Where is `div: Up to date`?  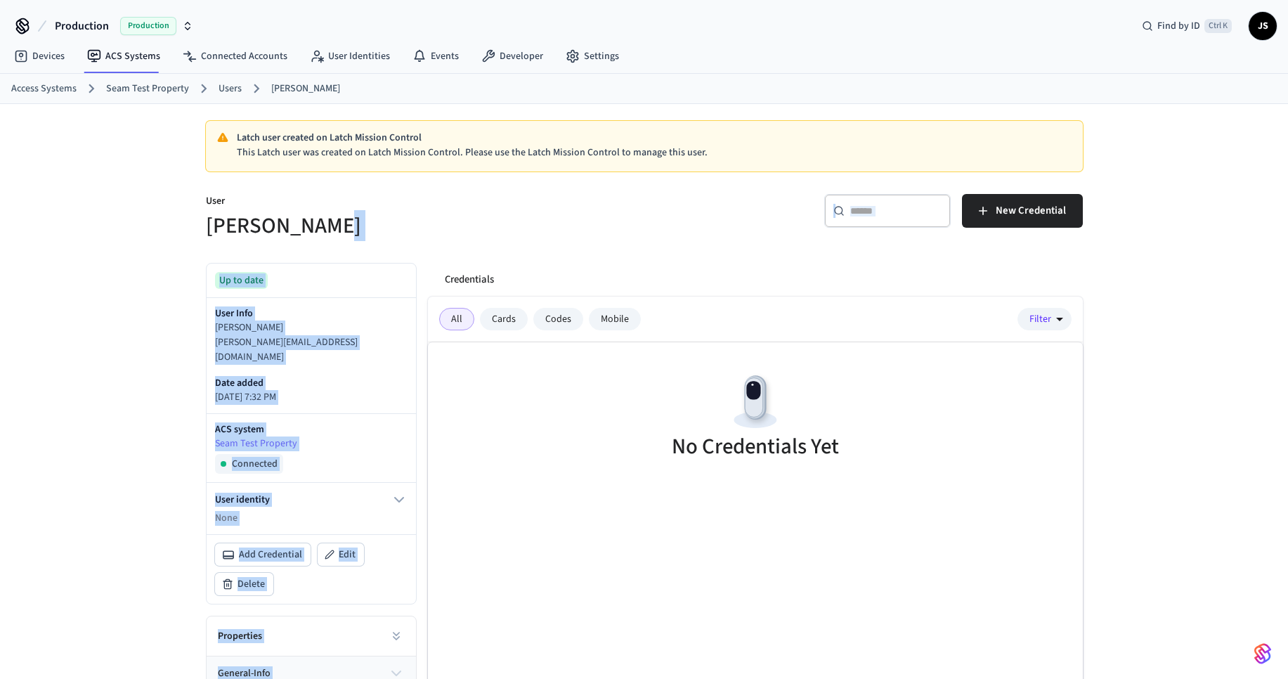 div: Up to date is located at coordinates (241, 280).